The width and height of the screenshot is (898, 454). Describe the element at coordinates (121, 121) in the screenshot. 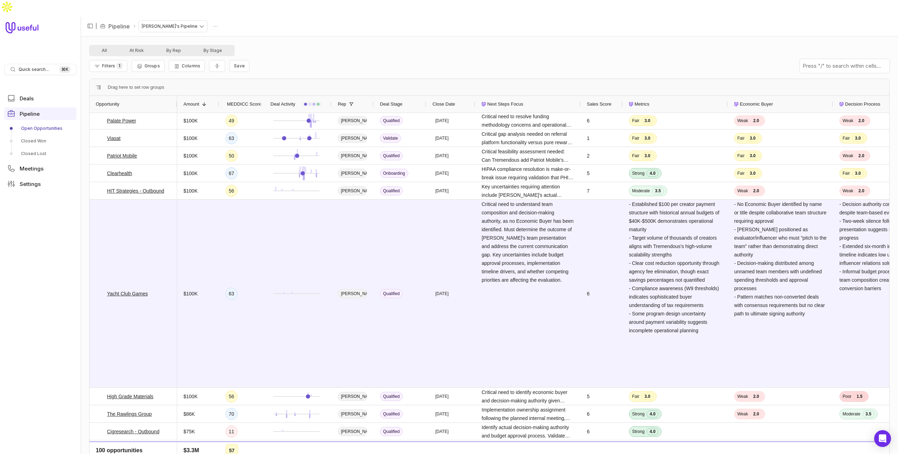

I see `a: Palate Power` at that location.